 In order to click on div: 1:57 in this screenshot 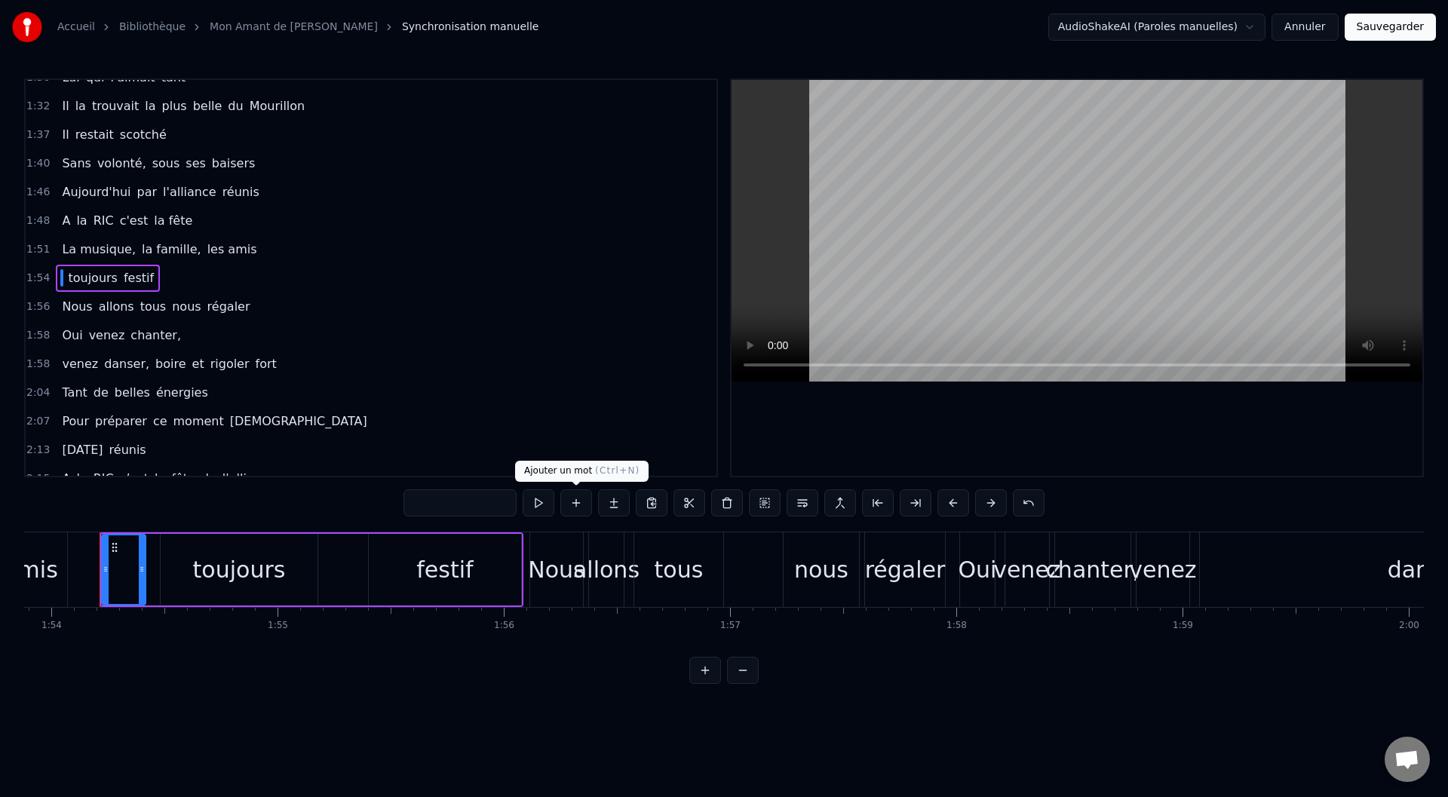, I will do `click(730, 626)`.